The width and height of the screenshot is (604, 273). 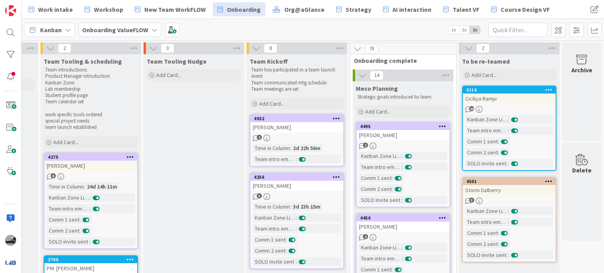 I want to click on a: Course Design VF, so click(x=520, y=9).